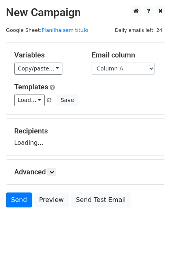  What do you see at coordinates (138, 30) in the screenshot?
I see `span: Daily emails left: 24` at bounding box center [138, 30].